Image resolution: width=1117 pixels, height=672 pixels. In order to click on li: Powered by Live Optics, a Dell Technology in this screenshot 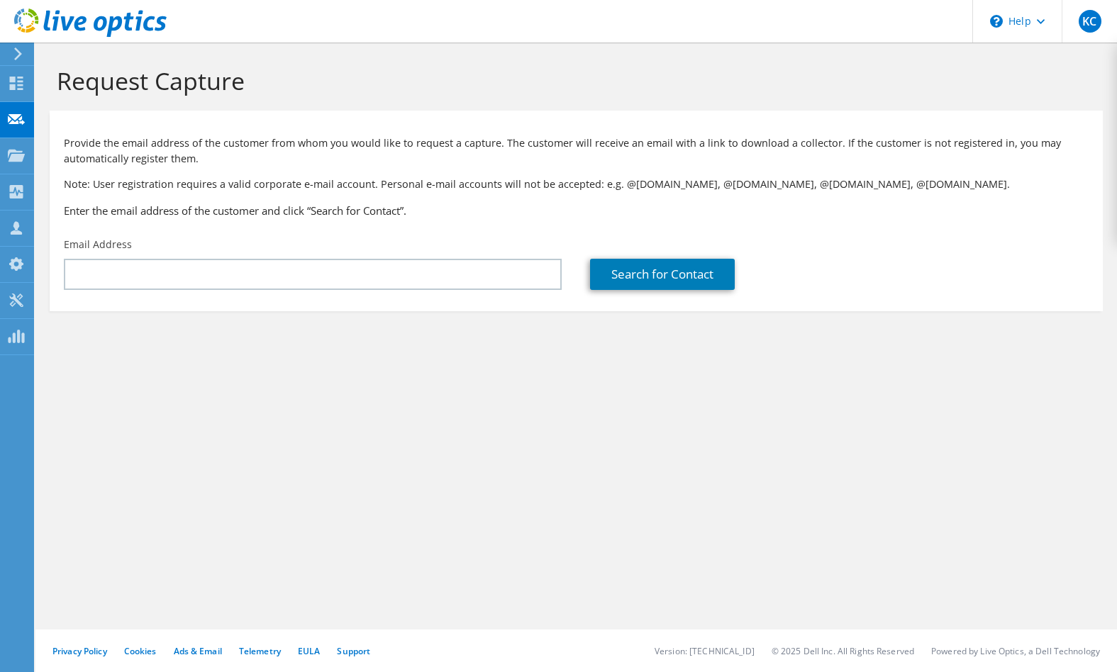, I will do `click(1016, 651)`.